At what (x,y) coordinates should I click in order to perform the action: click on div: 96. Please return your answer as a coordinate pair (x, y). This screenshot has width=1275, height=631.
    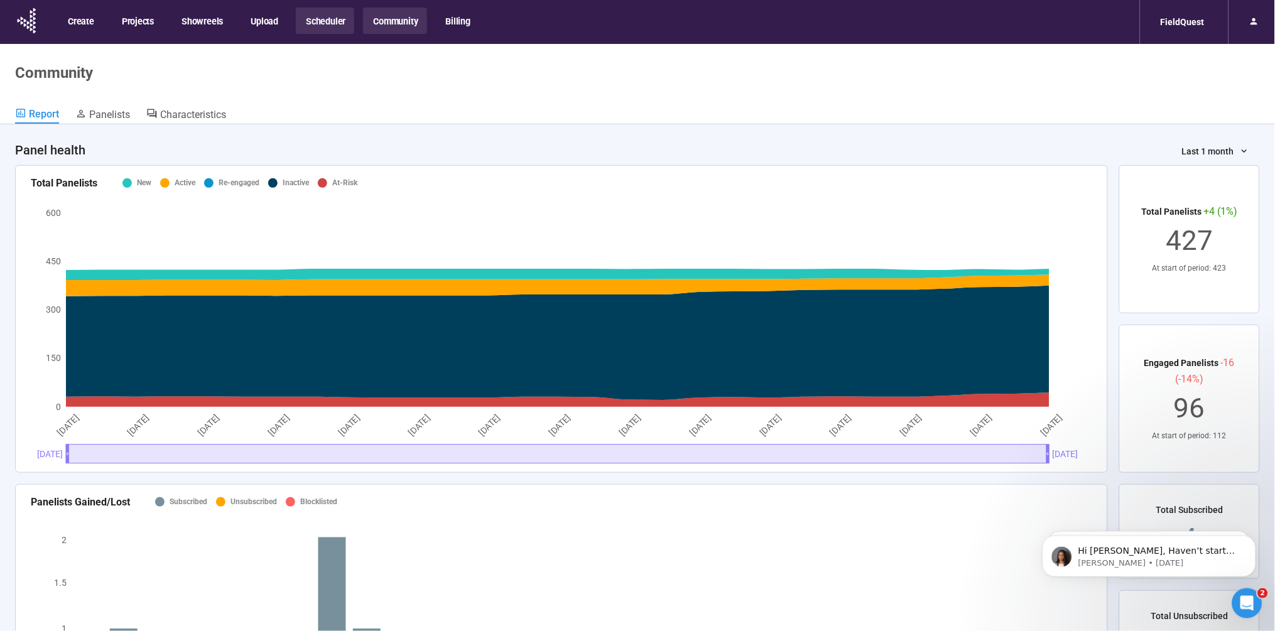
    Looking at the image, I should click on (1189, 408).